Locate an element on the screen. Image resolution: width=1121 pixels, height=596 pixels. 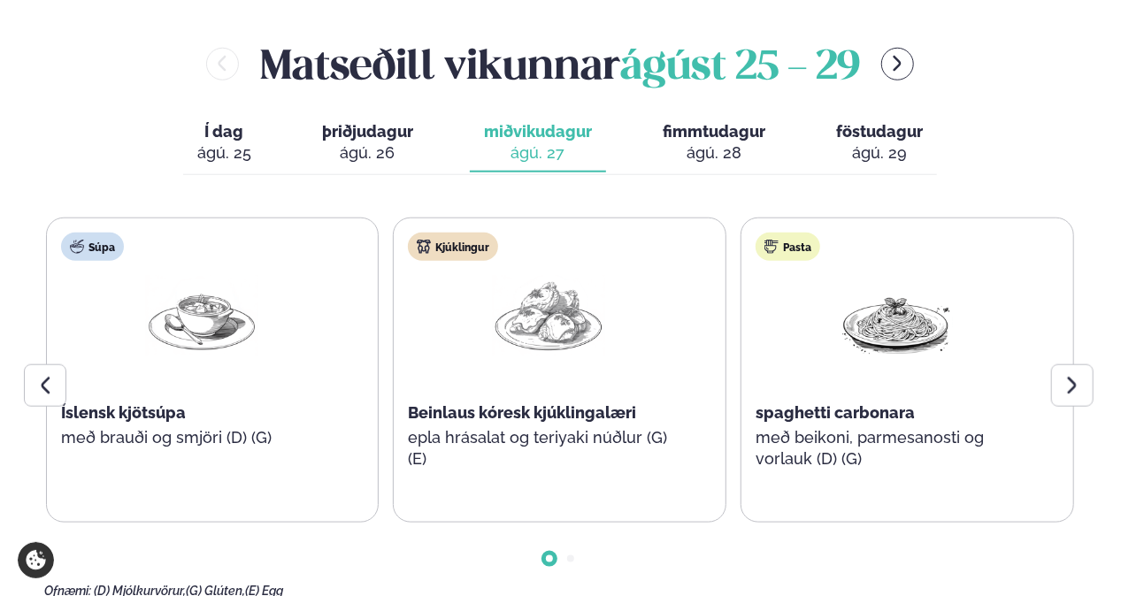
span: Go to slide 1 is located at coordinates (549, 559).